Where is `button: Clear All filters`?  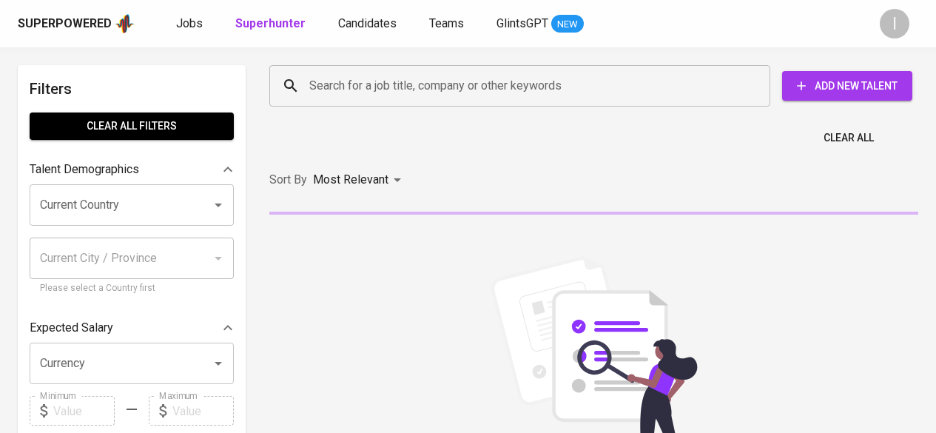
button: Clear All filters is located at coordinates (132, 126).